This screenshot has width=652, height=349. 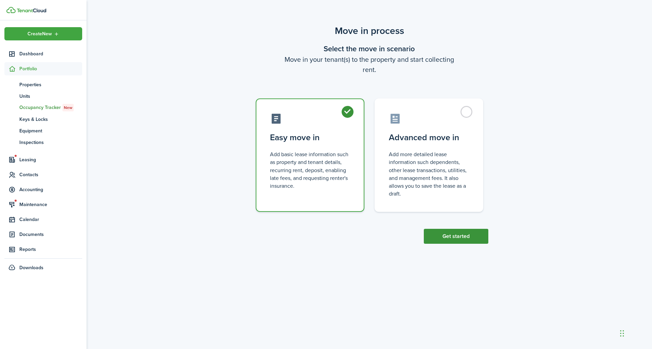 What do you see at coordinates (43, 119) in the screenshot?
I see `a: Keys & Locks` at bounding box center [43, 119].